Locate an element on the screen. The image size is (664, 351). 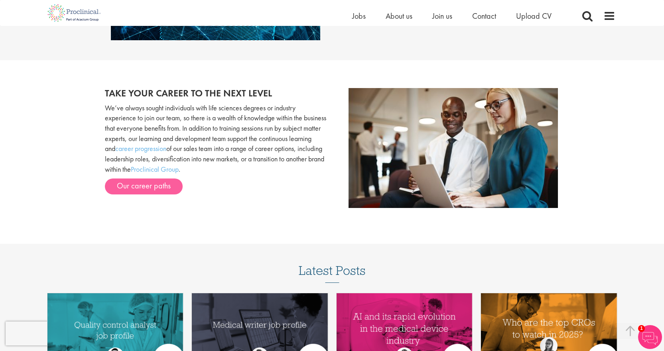
a: Our career paths is located at coordinates (143, 187).